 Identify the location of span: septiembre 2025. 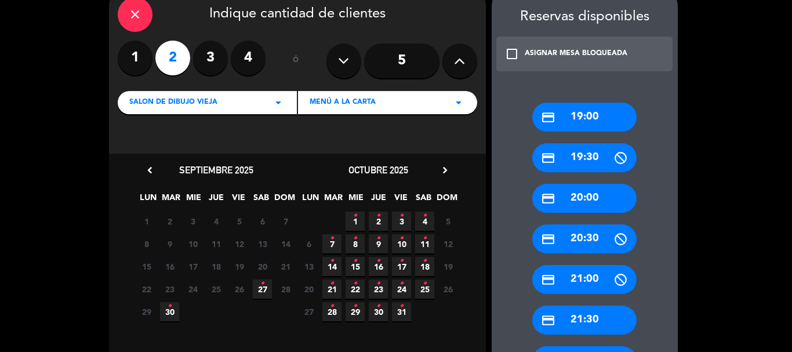
(216, 170).